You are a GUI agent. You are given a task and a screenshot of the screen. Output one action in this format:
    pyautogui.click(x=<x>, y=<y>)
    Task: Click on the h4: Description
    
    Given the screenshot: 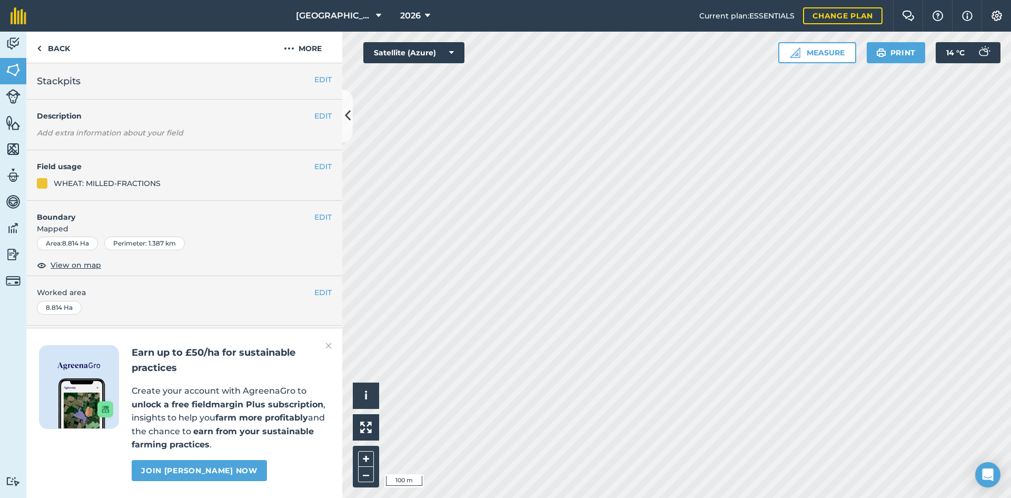 What is the action you would take?
    pyautogui.click(x=184, y=116)
    